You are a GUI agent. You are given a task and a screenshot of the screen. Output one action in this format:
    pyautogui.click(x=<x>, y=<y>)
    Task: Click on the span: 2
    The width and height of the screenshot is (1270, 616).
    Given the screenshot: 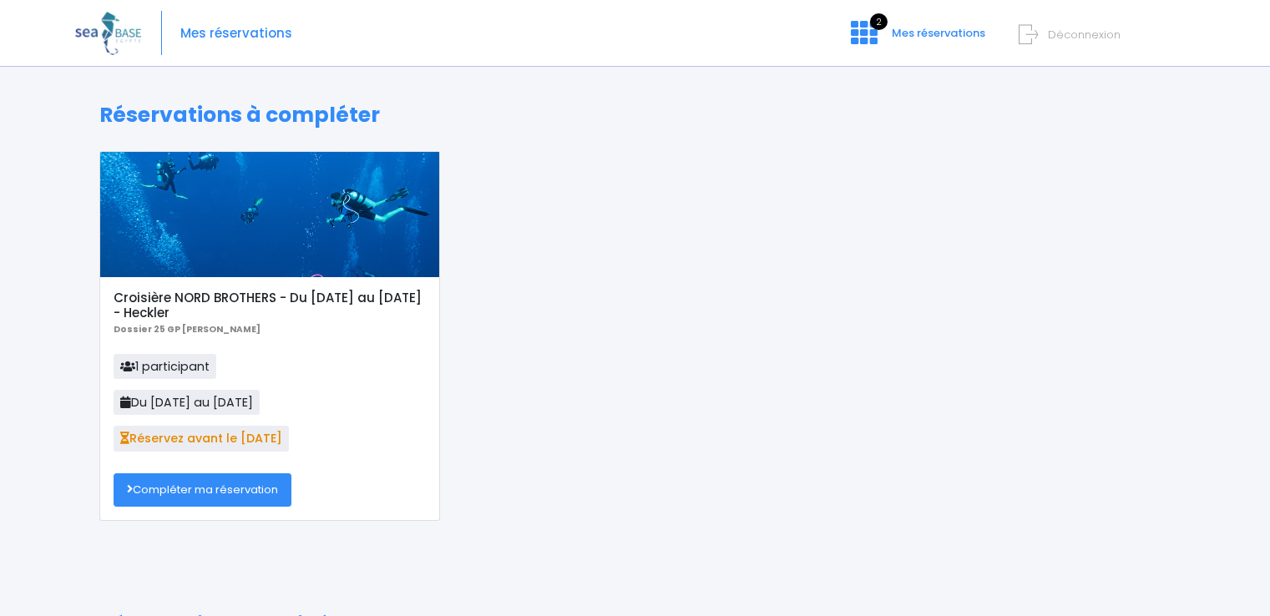 What is the action you would take?
    pyautogui.click(x=879, y=22)
    